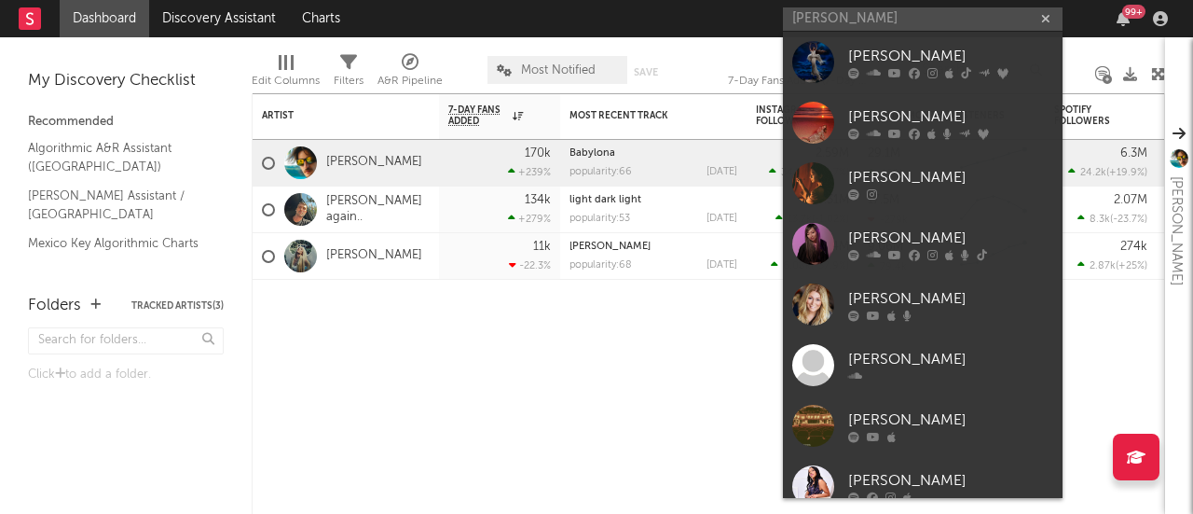 The image size is (1193, 514). What do you see at coordinates (1131, 199) in the screenshot?
I see `div: 2.07M` at bounding box center [1131, 199].